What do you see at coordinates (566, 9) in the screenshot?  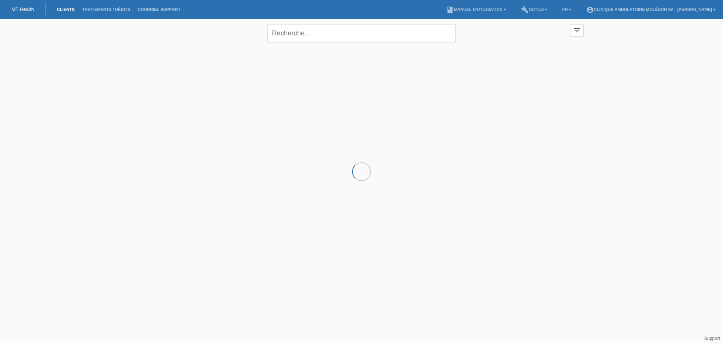 I see `a: FR ▾` at bounding box center [566, 9].